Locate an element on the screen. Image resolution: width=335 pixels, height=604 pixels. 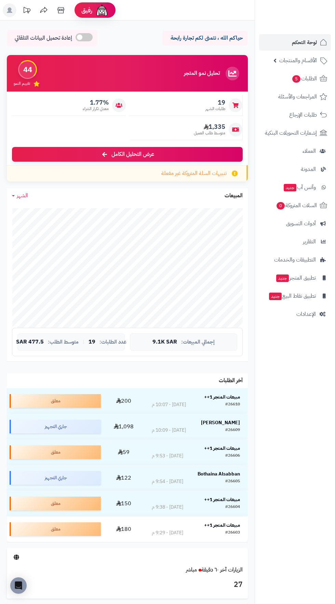
span: طلبات الإرجاع is located at coordinates (303, 115).